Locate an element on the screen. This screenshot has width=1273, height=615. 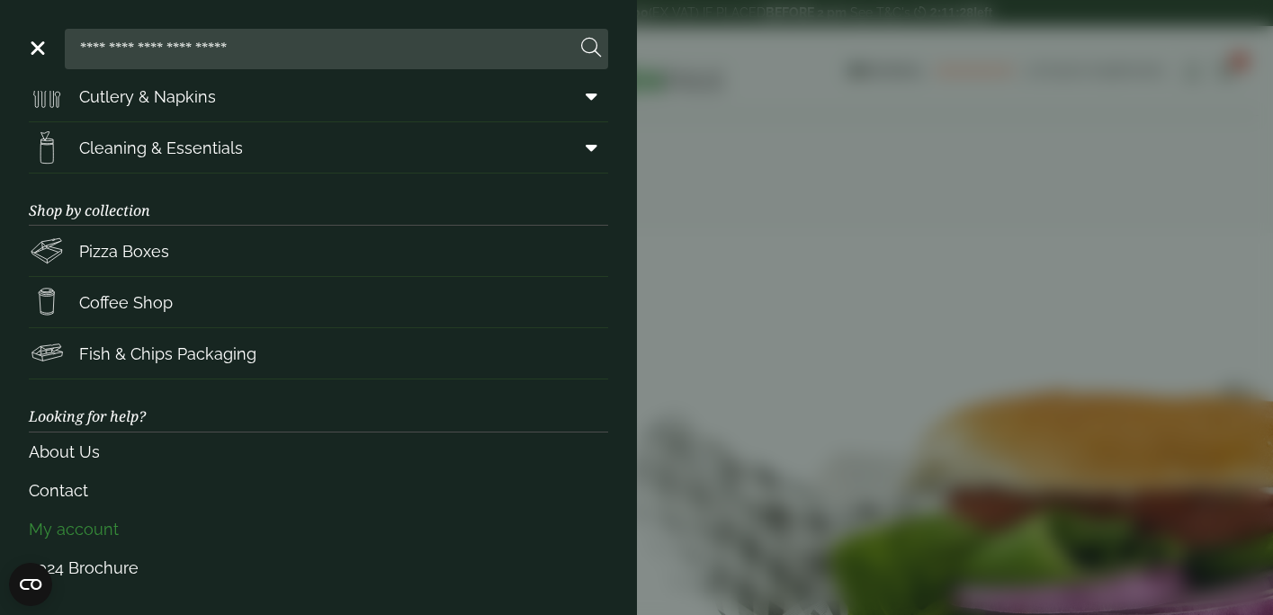
a: Pizza Boxes is located at coordinates (319, 251).